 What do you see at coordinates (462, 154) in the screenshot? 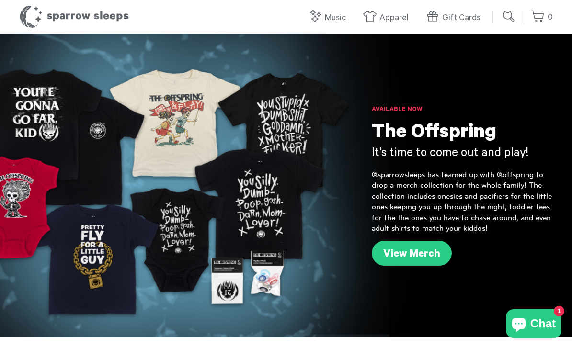
I see `h3: It's time to come out and play!` at bounding box center [462, 154].